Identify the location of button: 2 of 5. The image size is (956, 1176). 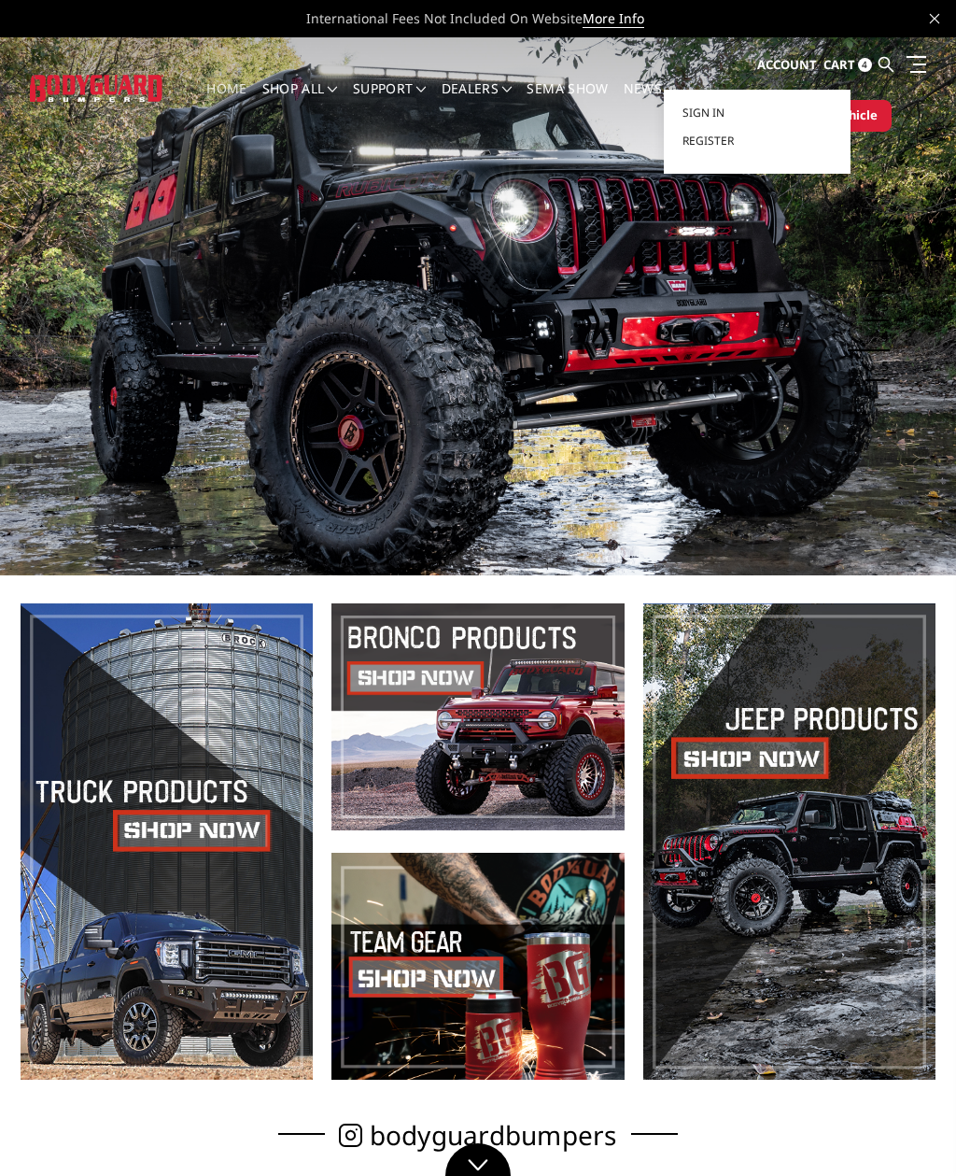
(880, 276).